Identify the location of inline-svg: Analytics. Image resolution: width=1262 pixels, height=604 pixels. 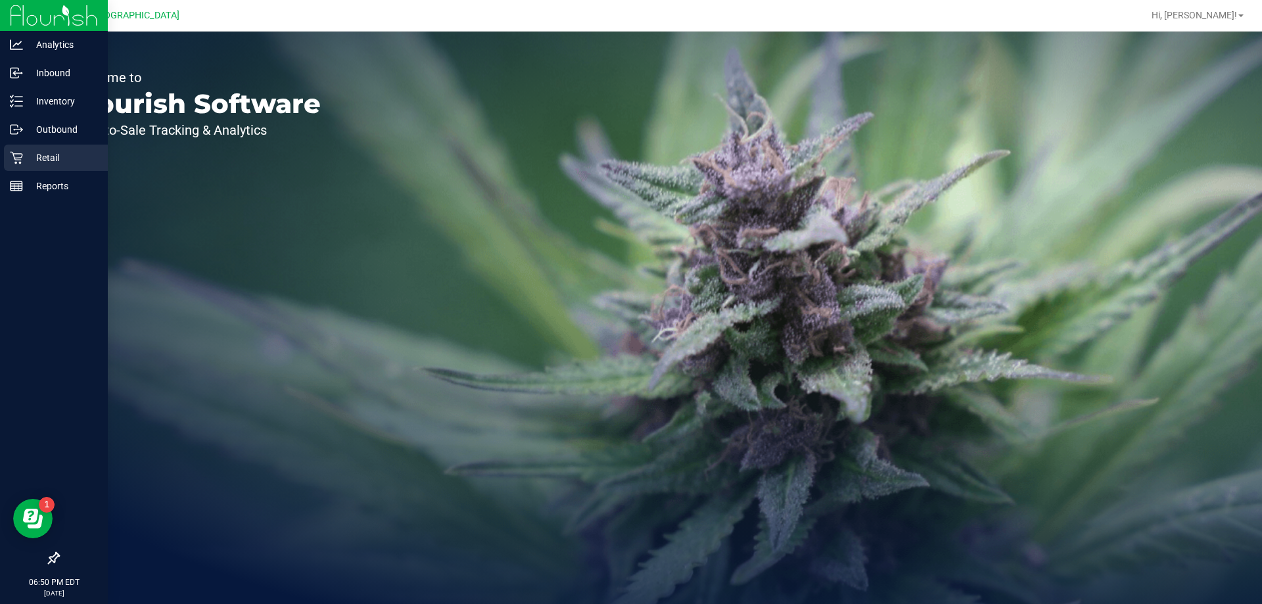
(16, 45).